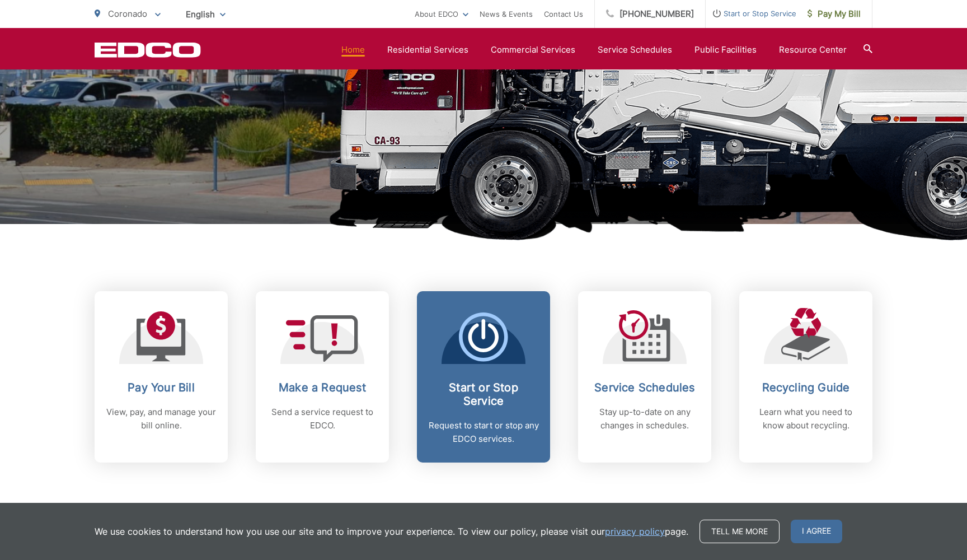 The width and height of the screenshot is (967, 560). What do you see at coordinates (725, 50) in the screenshot?
I see `a: Public Facilities` at bounding box center [725, 50].